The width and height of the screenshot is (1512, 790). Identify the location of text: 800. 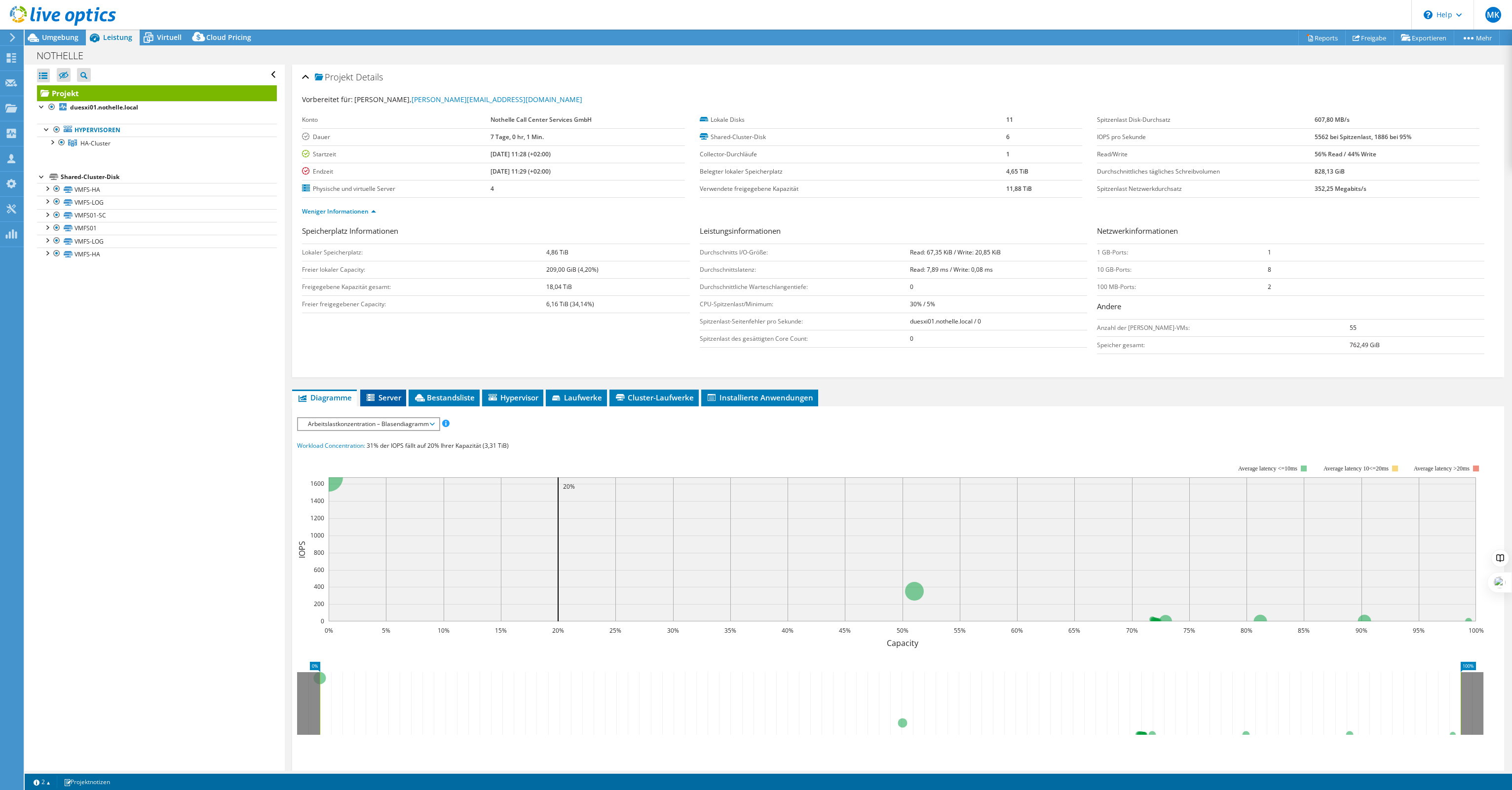
(319, 553).